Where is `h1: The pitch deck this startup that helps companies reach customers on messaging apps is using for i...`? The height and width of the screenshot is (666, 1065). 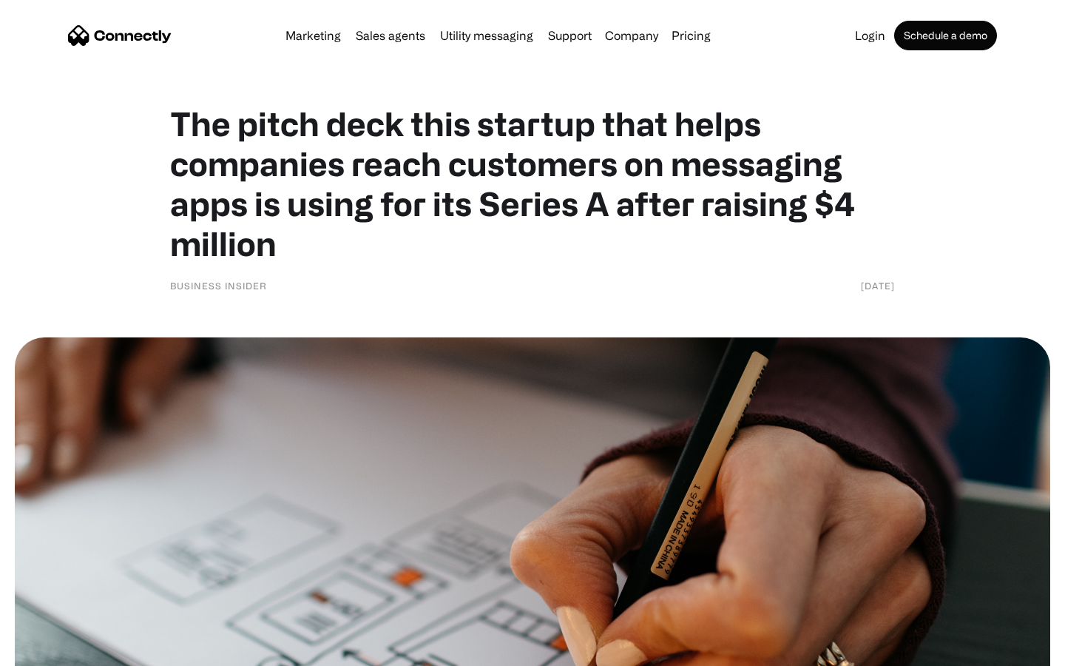 h1: The pitch deck this startup that helps companies reach customers on messaging apps is using for i... is located at coordinates (533, 183).